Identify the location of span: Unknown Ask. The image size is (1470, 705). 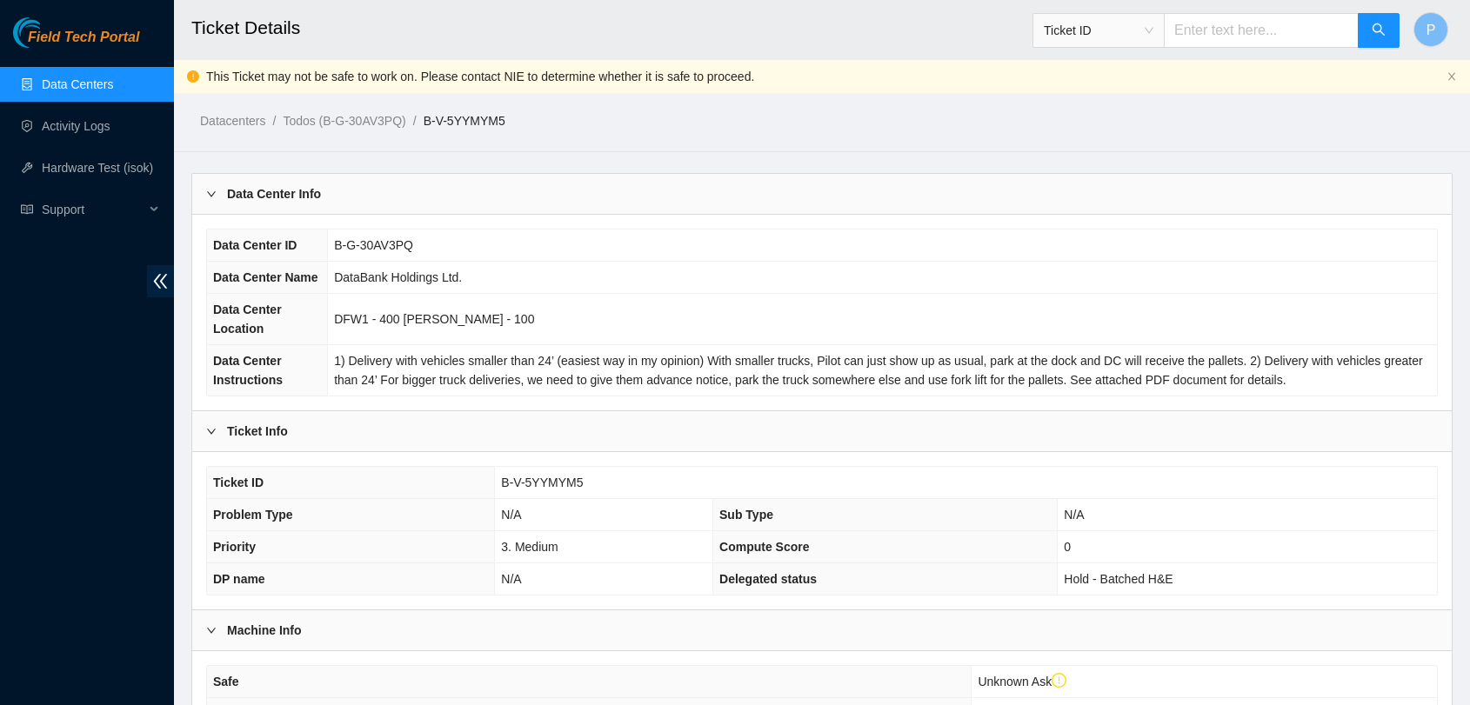
(1022, 682).